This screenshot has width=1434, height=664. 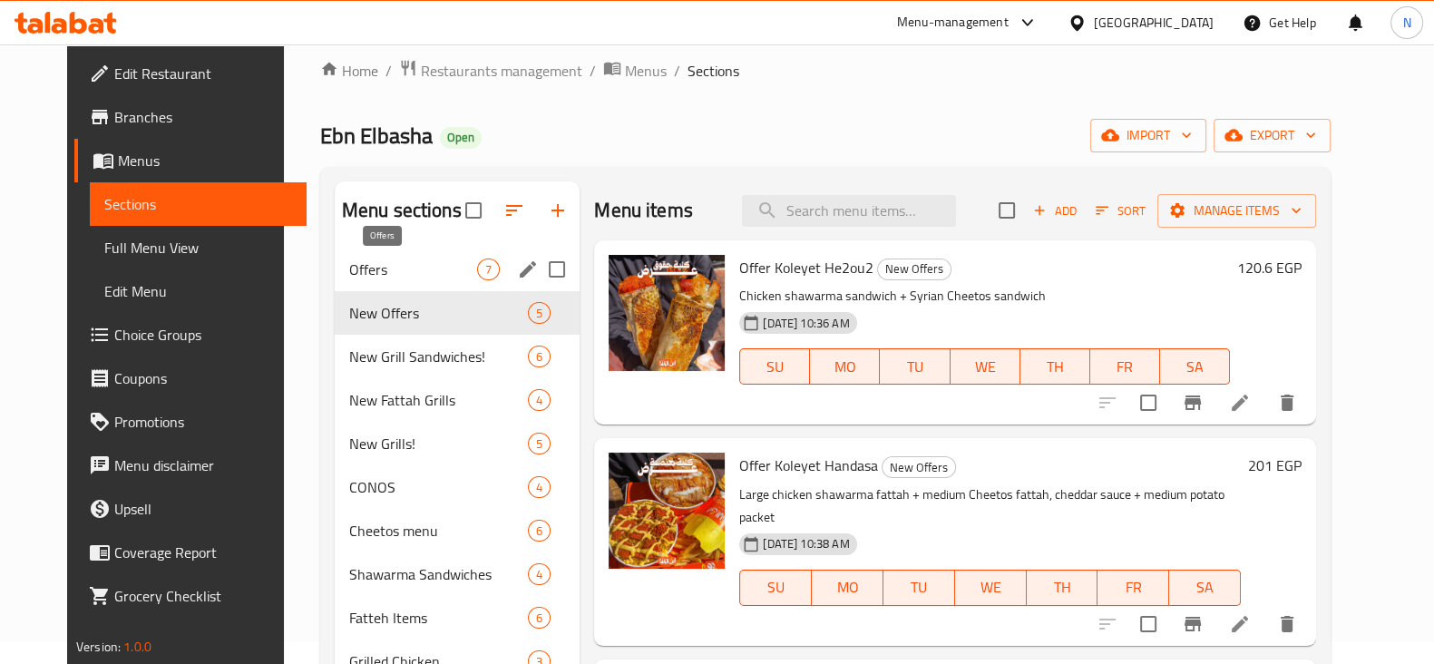 What do you see at coordinates (514, 210) in the screenshot?
I see `span: Sort sections` at bounding box center [514, 210].